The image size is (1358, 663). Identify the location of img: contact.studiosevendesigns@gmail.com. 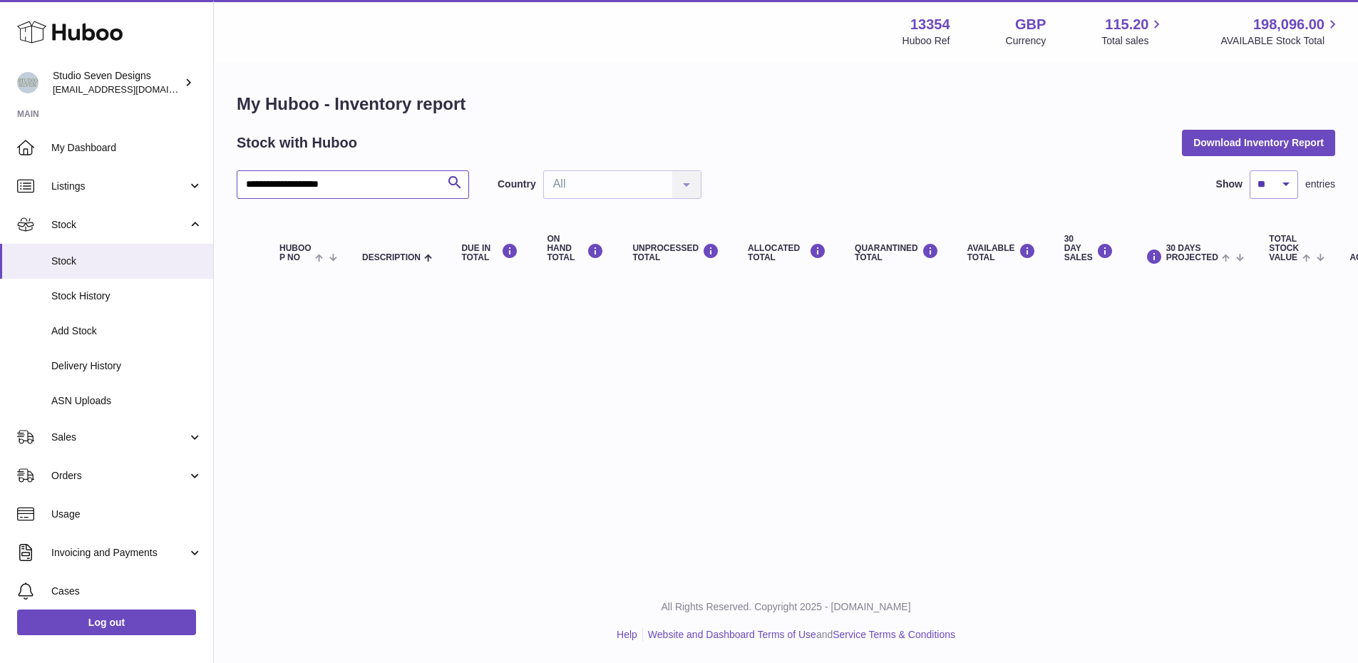
(28, 83).